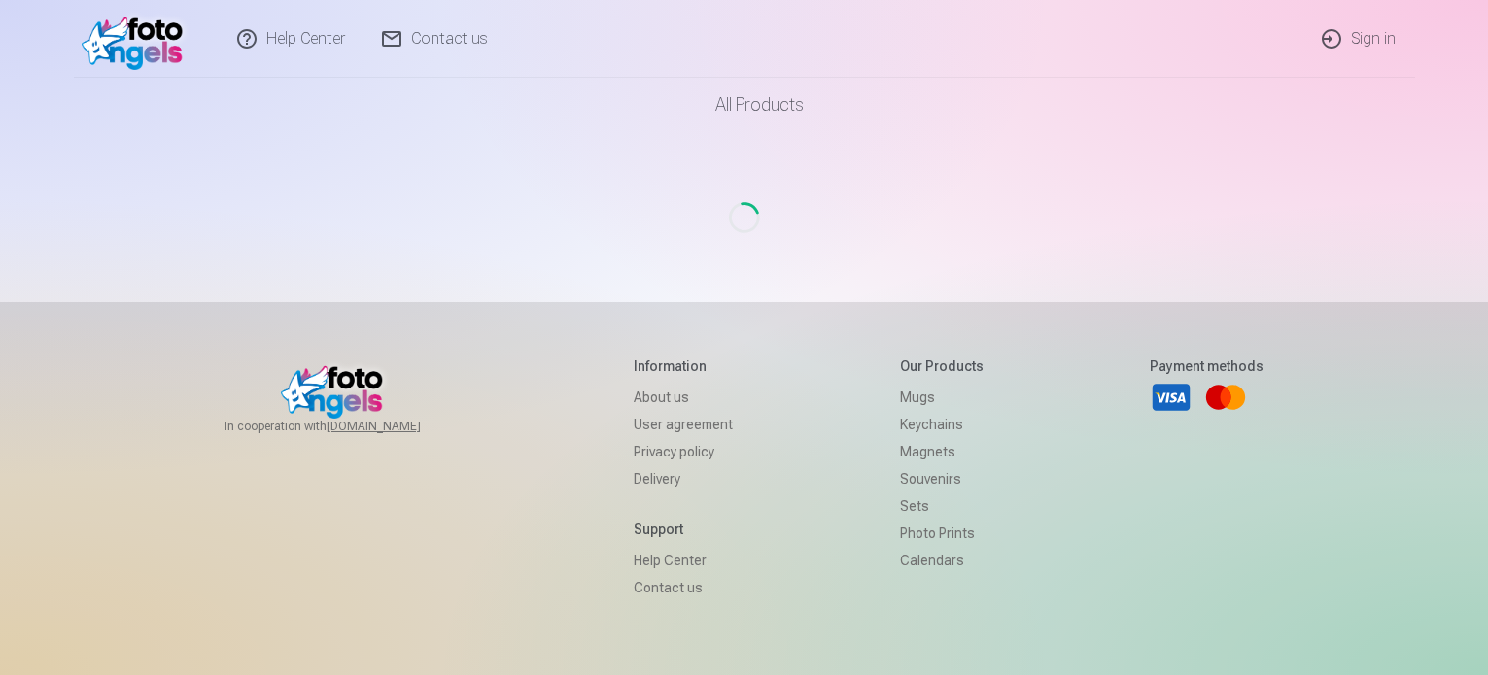 The height and width of the screenshot is (675, 1488). I want to click on a: Keychains, so click(942, 425).